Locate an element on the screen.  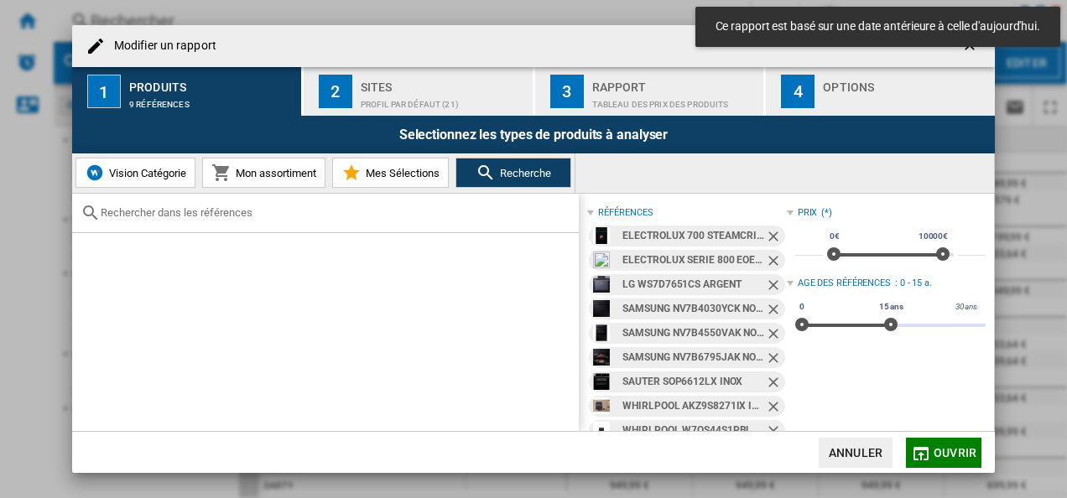
div: 4 is located at coordinates (798, 91).